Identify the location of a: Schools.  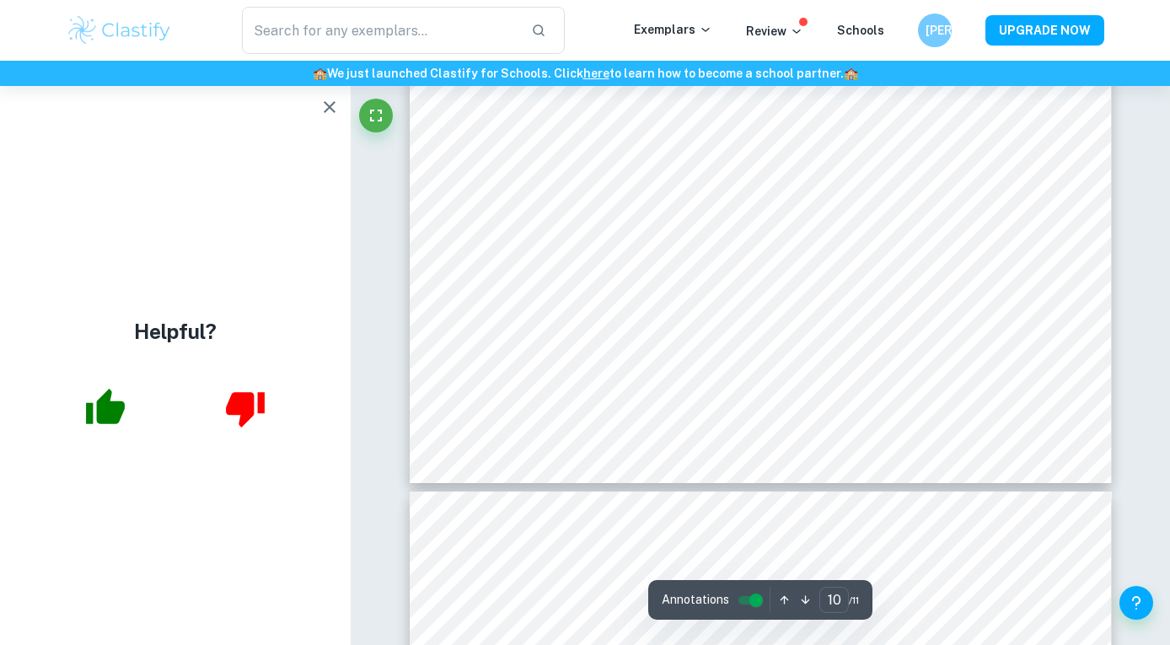
(861, 30).